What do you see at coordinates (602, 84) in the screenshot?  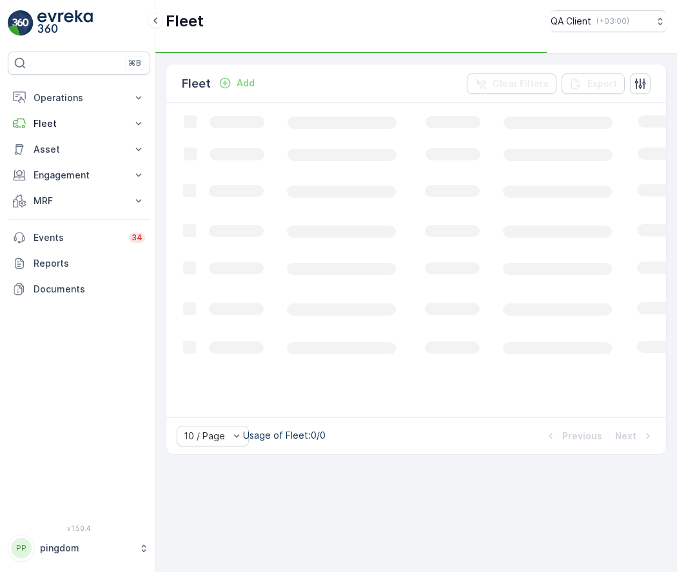 I see `p: Export` at bounding box center [602, 84].